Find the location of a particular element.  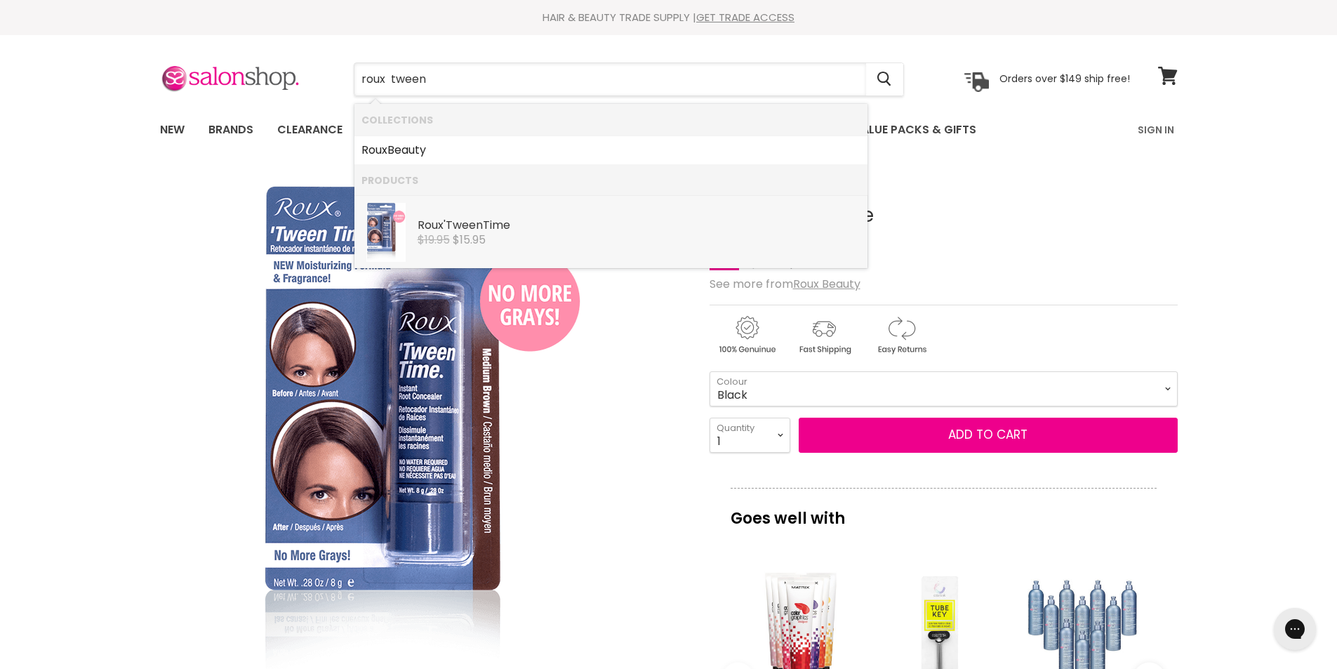

a: Beauty is located at coordinates (611, 150).